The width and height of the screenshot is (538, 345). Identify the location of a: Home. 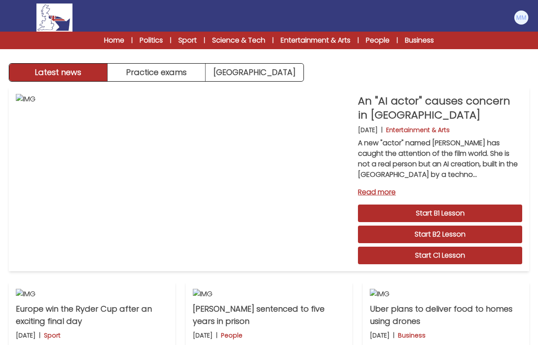
(114, 40).